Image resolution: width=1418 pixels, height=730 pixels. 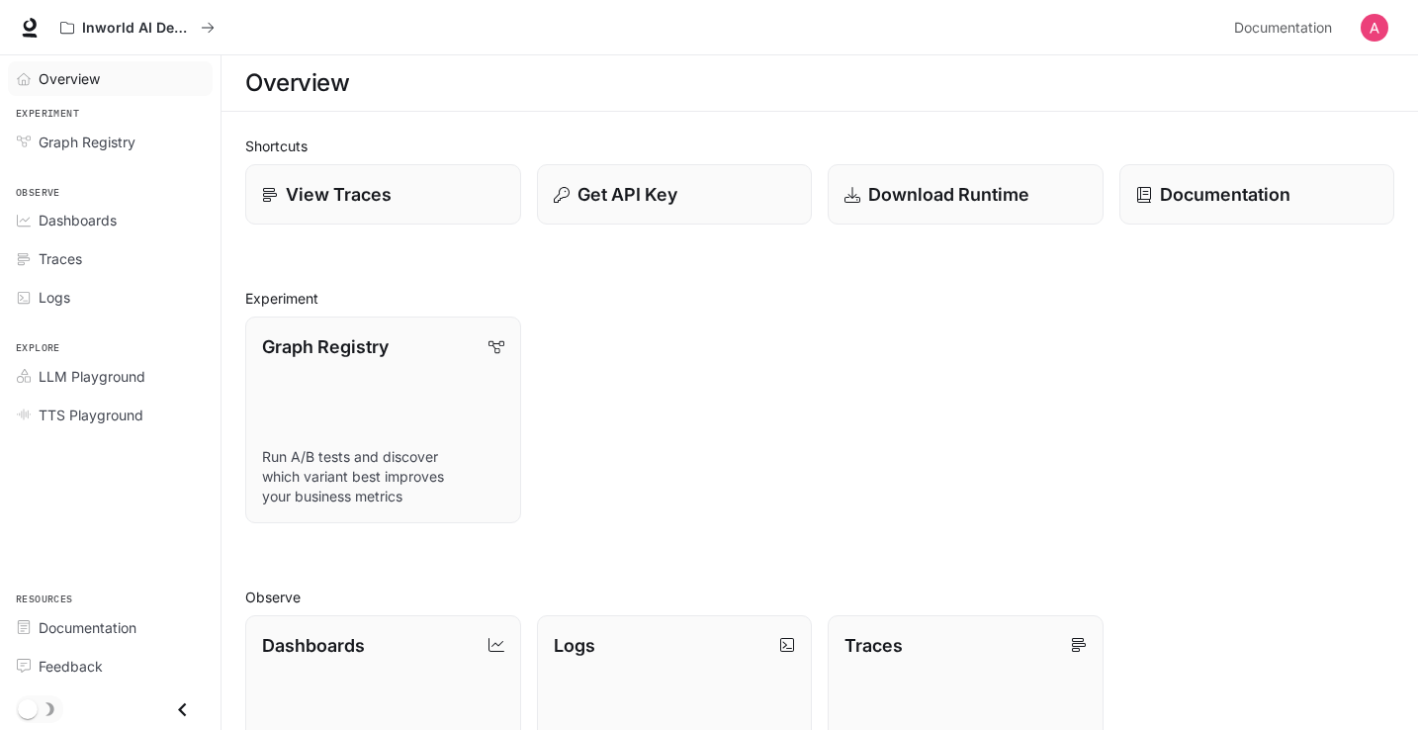 I want to click on span: Feedback, so click(x=70, y=666).